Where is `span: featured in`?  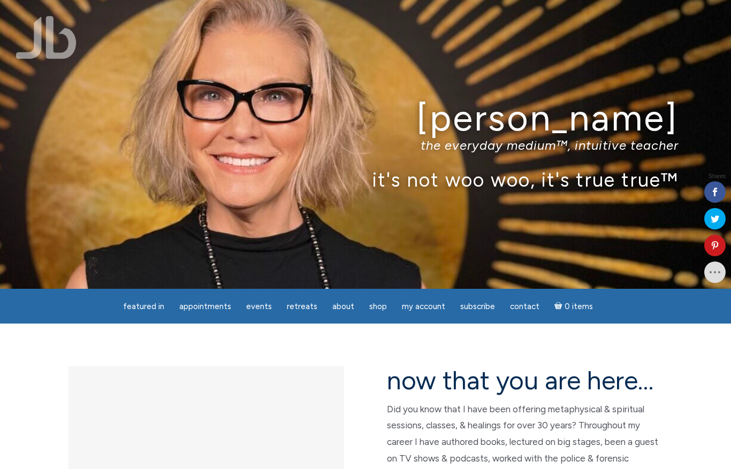 span: featured in is located at coordinates (143, 307).